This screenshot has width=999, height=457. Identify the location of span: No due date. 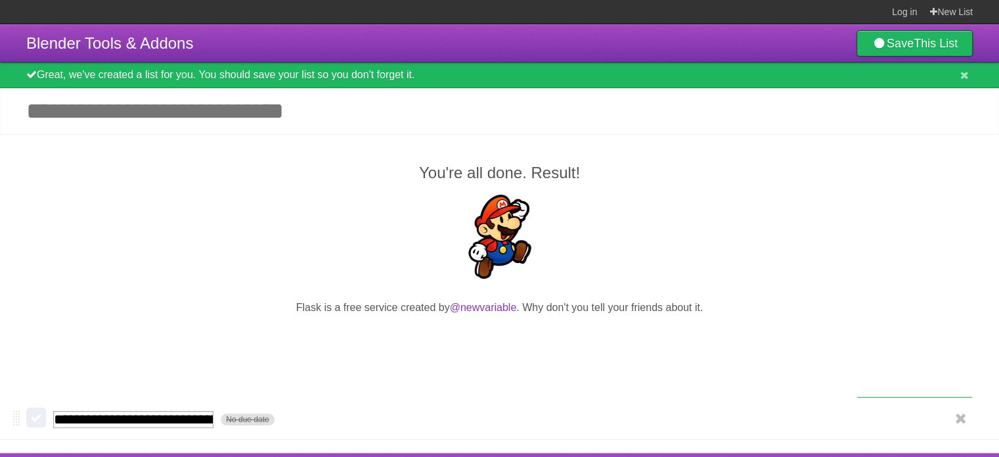
(247, 419).